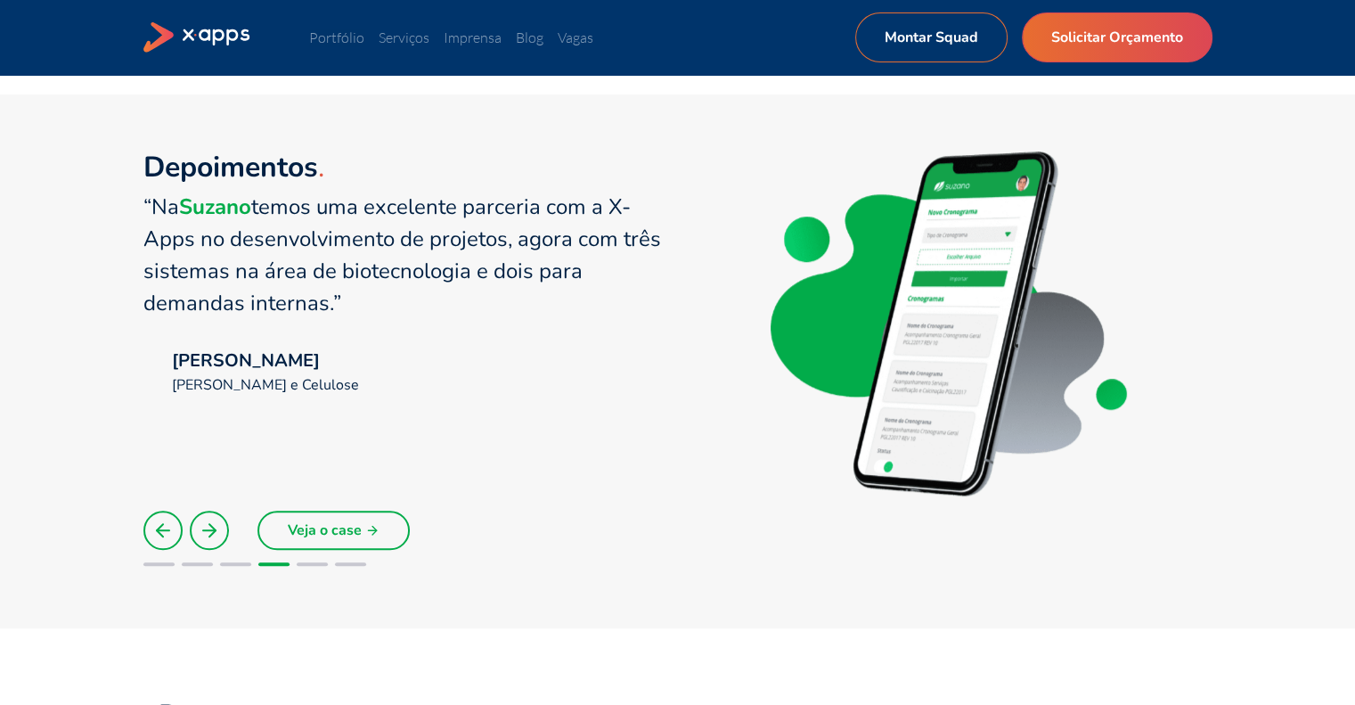 The height and width of the screenshot is (705, 1355). I want to click on a: Montar Squad, so click(931, 37).